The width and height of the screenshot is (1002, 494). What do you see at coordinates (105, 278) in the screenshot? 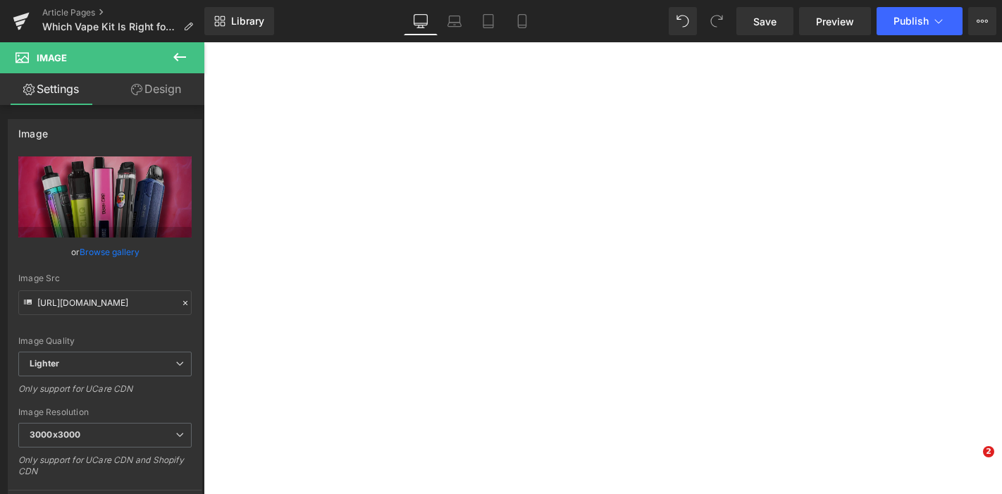
I see `div: Image Src` at bounding box center [105, 278].